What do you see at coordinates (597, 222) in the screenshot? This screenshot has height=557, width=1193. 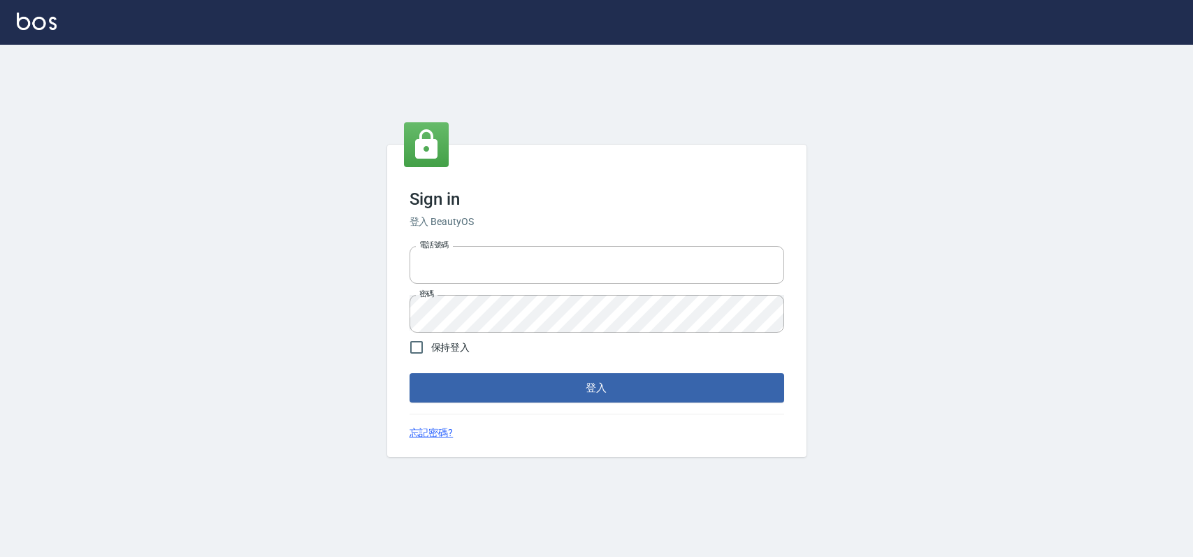 I see `h6: 登入 BeautyOS` at bounding box center [597, 222].